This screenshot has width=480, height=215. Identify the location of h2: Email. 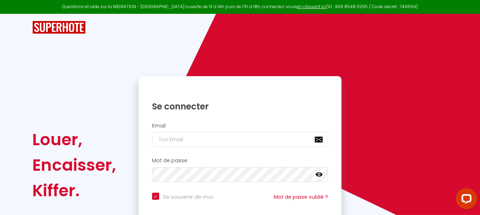
(240, 126).